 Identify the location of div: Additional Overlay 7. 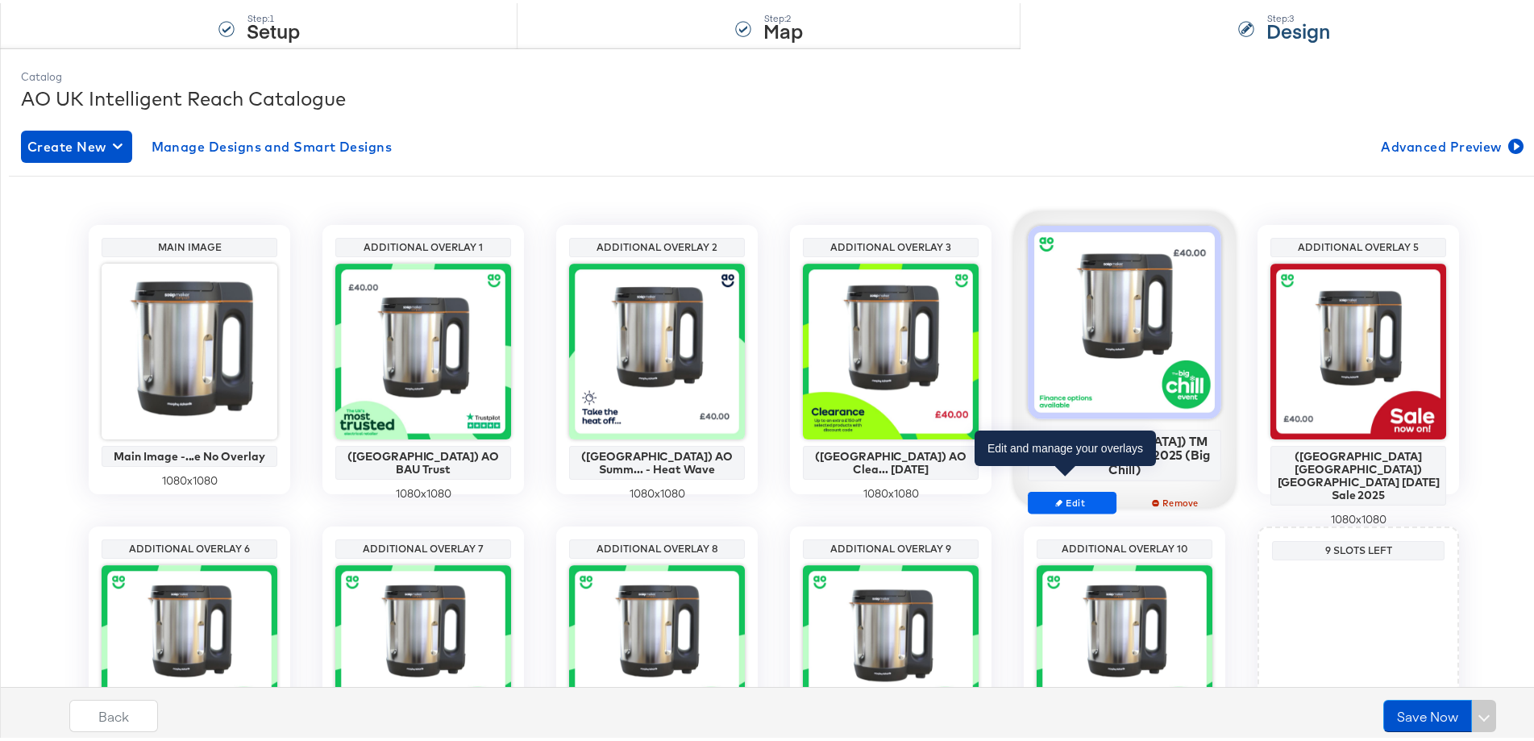
(423, 546).